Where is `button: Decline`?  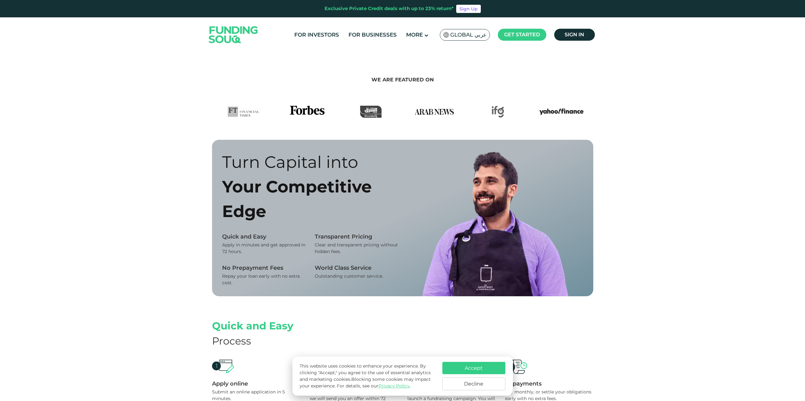 button: Decline is located at coordinates (474, 383).